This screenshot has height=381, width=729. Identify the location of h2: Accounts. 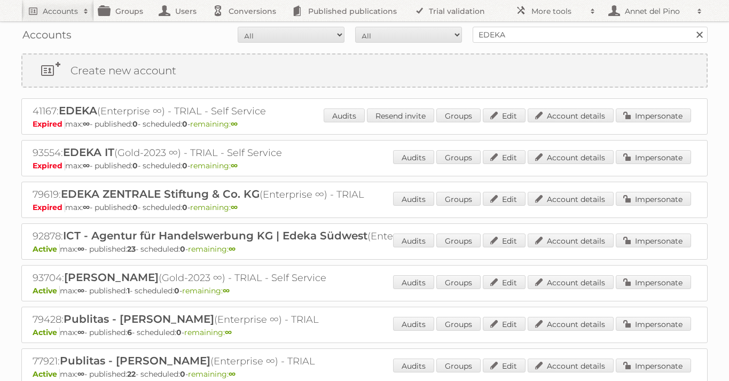
(60, 11).